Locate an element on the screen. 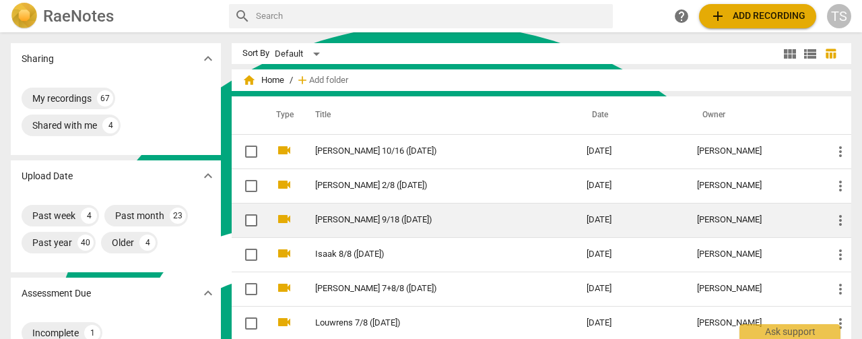 This screenshot has height=339, width=862. button: TS is located at coordinates (839, 16).